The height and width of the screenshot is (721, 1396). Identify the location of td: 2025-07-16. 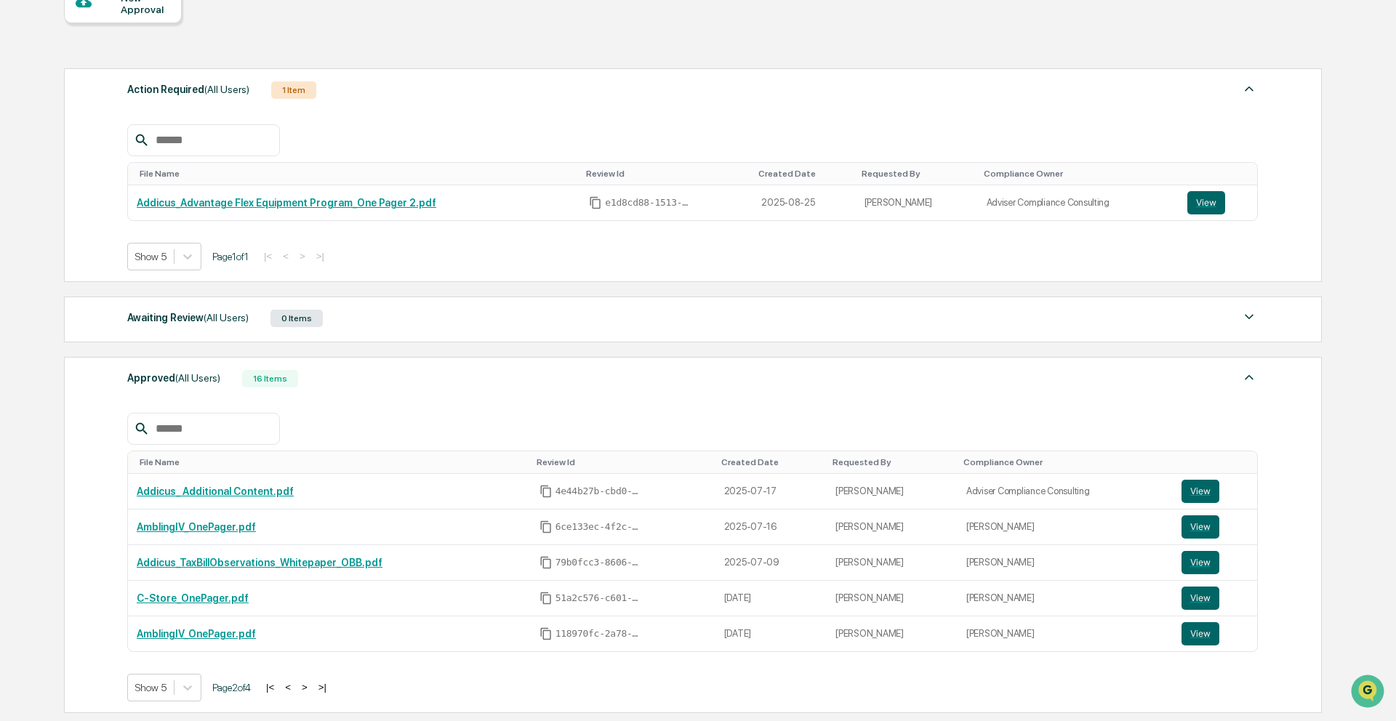
(771, 527).